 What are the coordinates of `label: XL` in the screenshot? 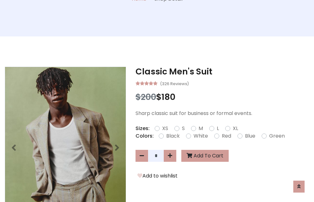 It's located at (236, 128).